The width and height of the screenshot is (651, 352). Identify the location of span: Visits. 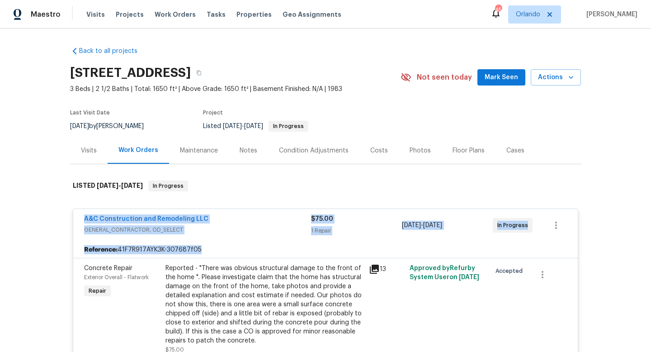
(95, 14).